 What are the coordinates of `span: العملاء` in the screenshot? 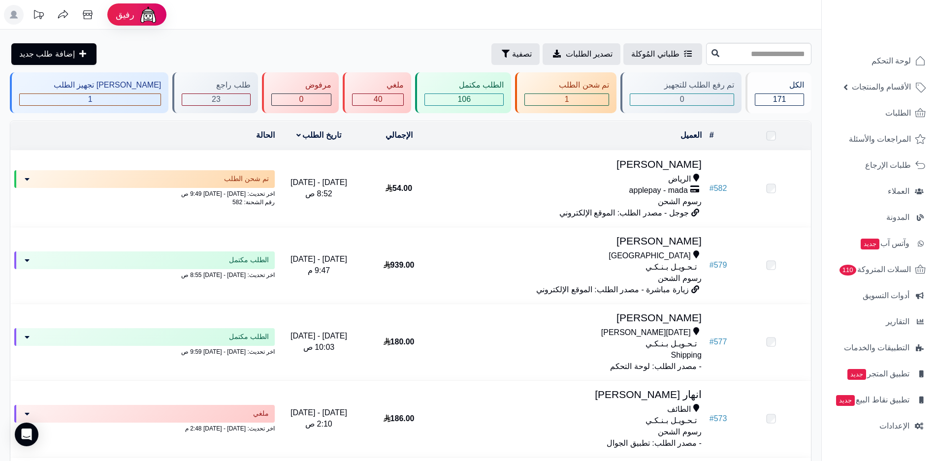 It's located at (900, 192).